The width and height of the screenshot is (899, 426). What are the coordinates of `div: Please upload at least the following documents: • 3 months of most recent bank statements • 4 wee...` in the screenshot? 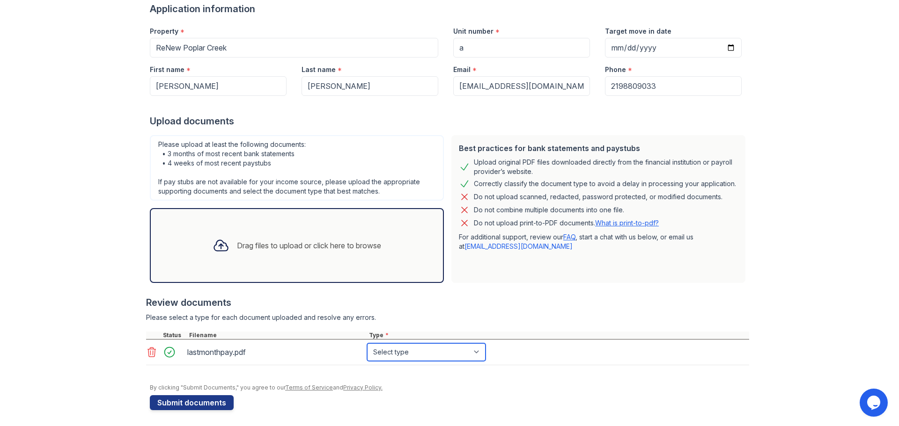 It's located at (297, 168).